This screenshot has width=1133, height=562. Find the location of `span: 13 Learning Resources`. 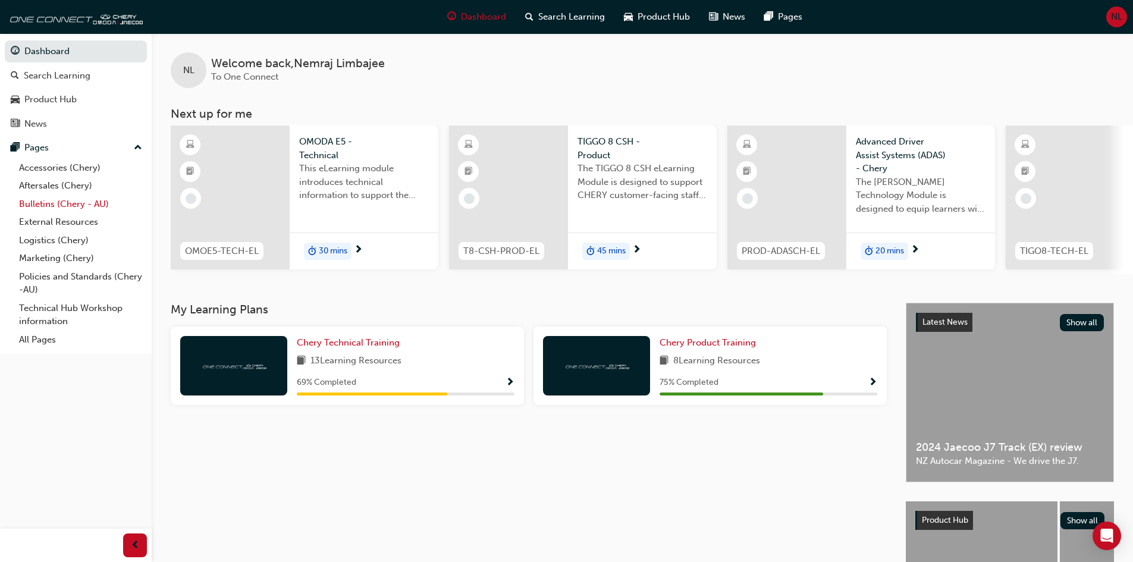

span: 13 Learning Resources is located at coordinates (356, 361).